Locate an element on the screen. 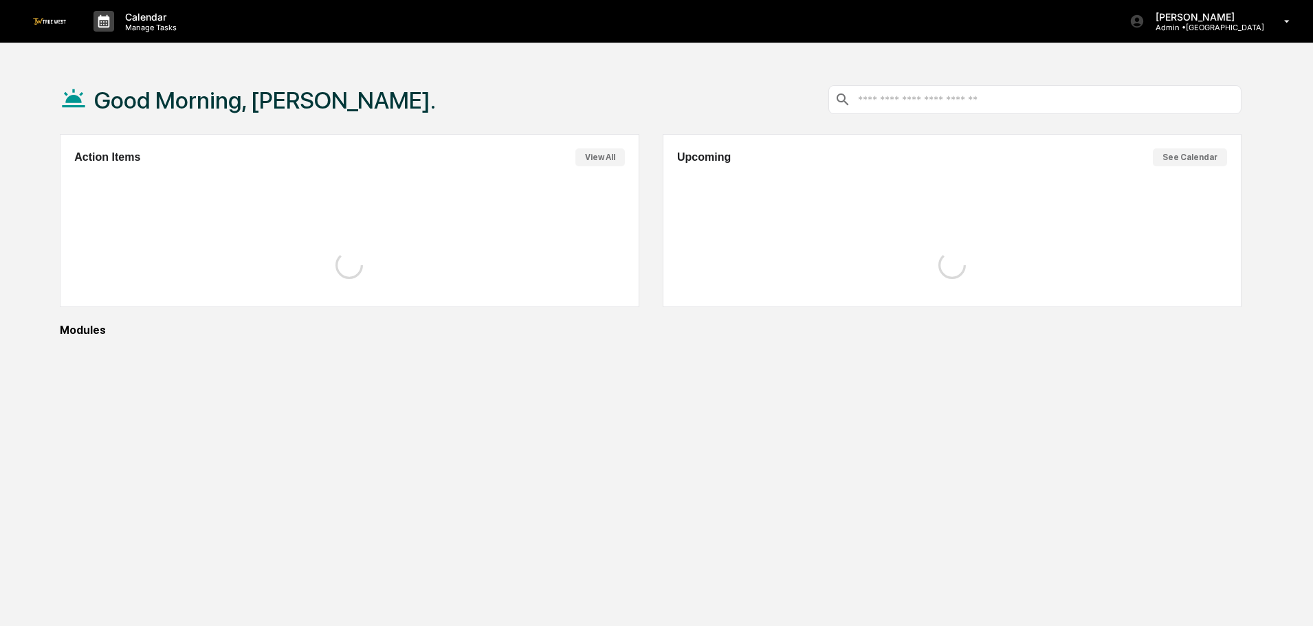 This screenshot has height=626, width=1313. button: View All is located at coordinates (600, 157).